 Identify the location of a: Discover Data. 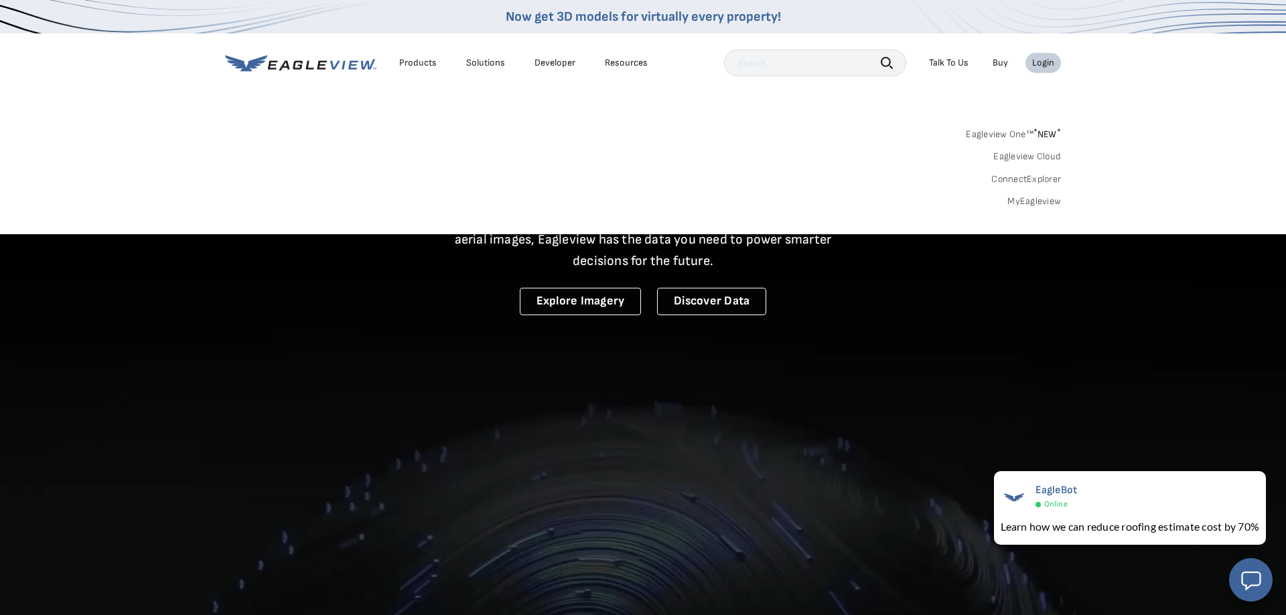
(711, 301).